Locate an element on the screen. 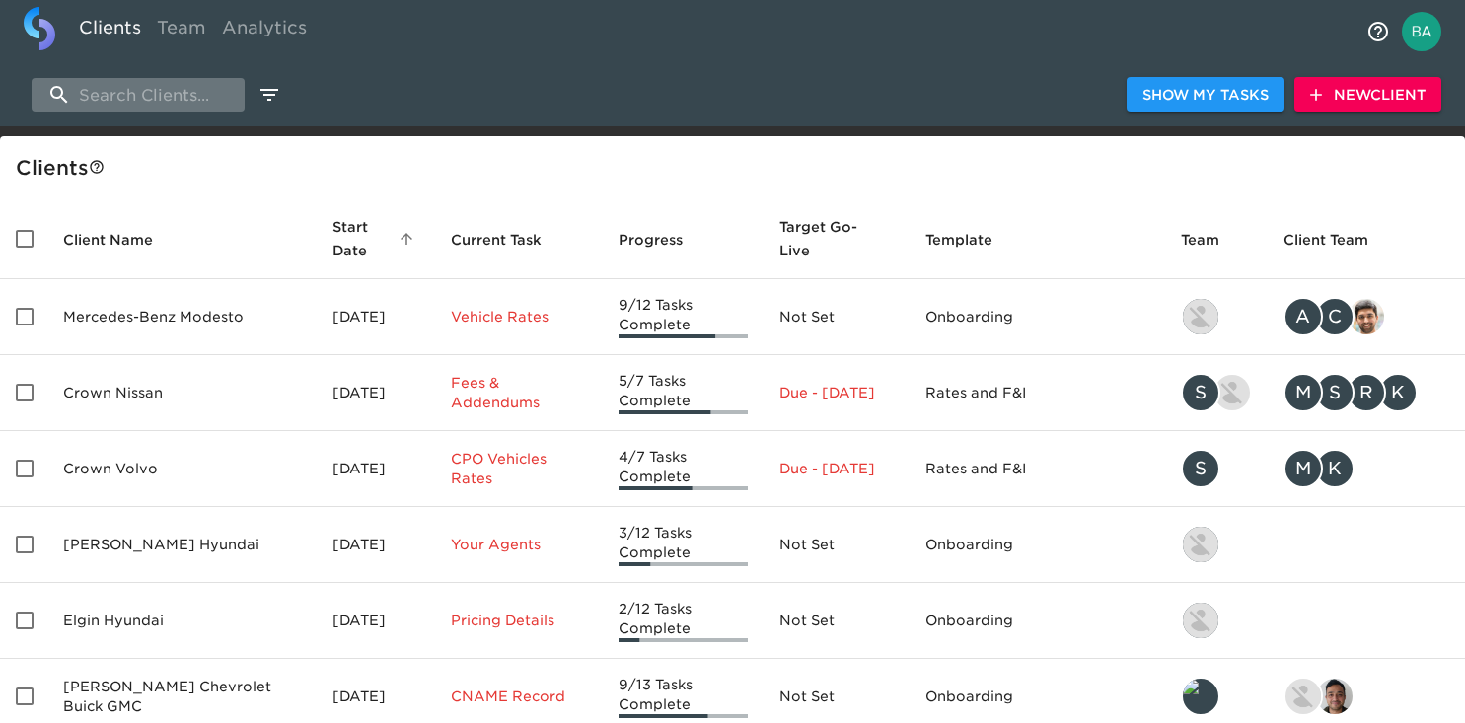 This screenshot has height=723, width=1465. svg: This is a list of all of your clients and clients shared with you is located at coordinates (97, 167).